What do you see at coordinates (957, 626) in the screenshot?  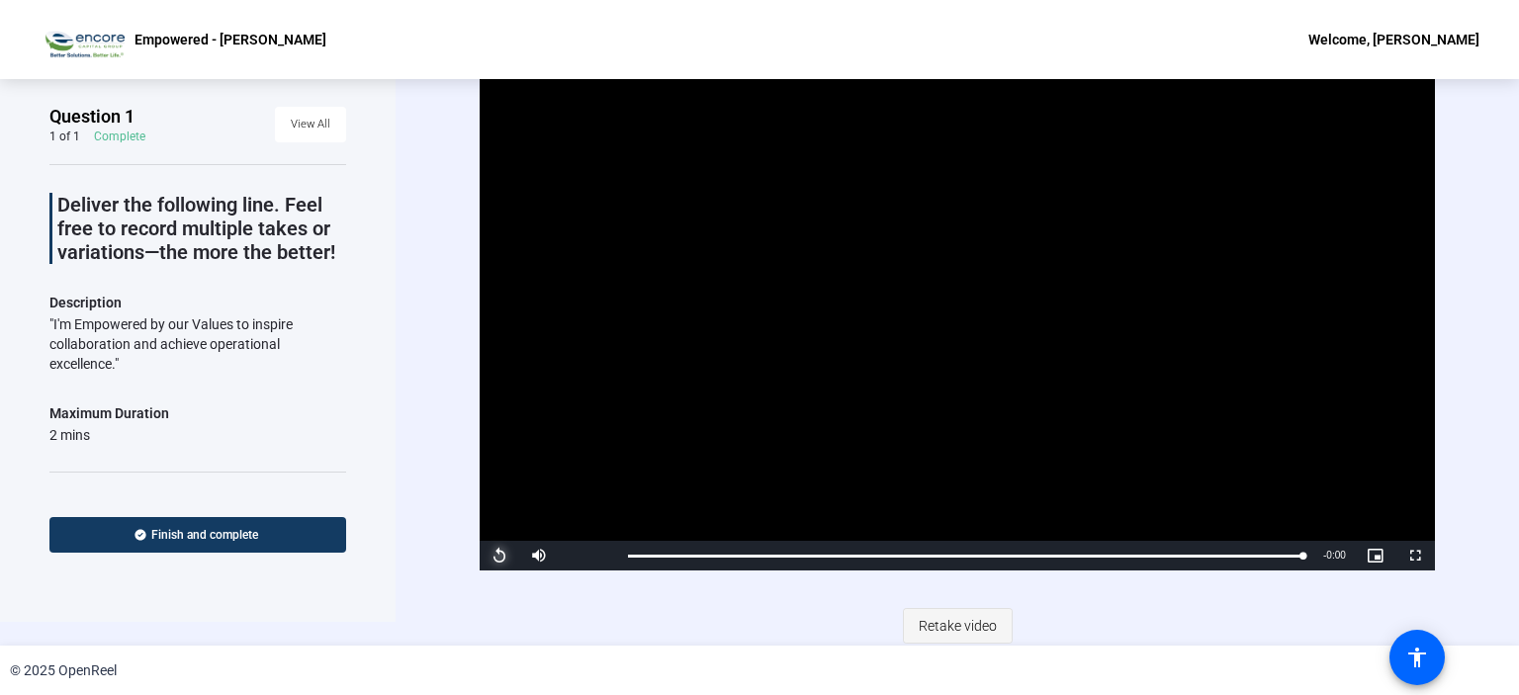 I see `button: Retake video` at bounding box center [957, 626].